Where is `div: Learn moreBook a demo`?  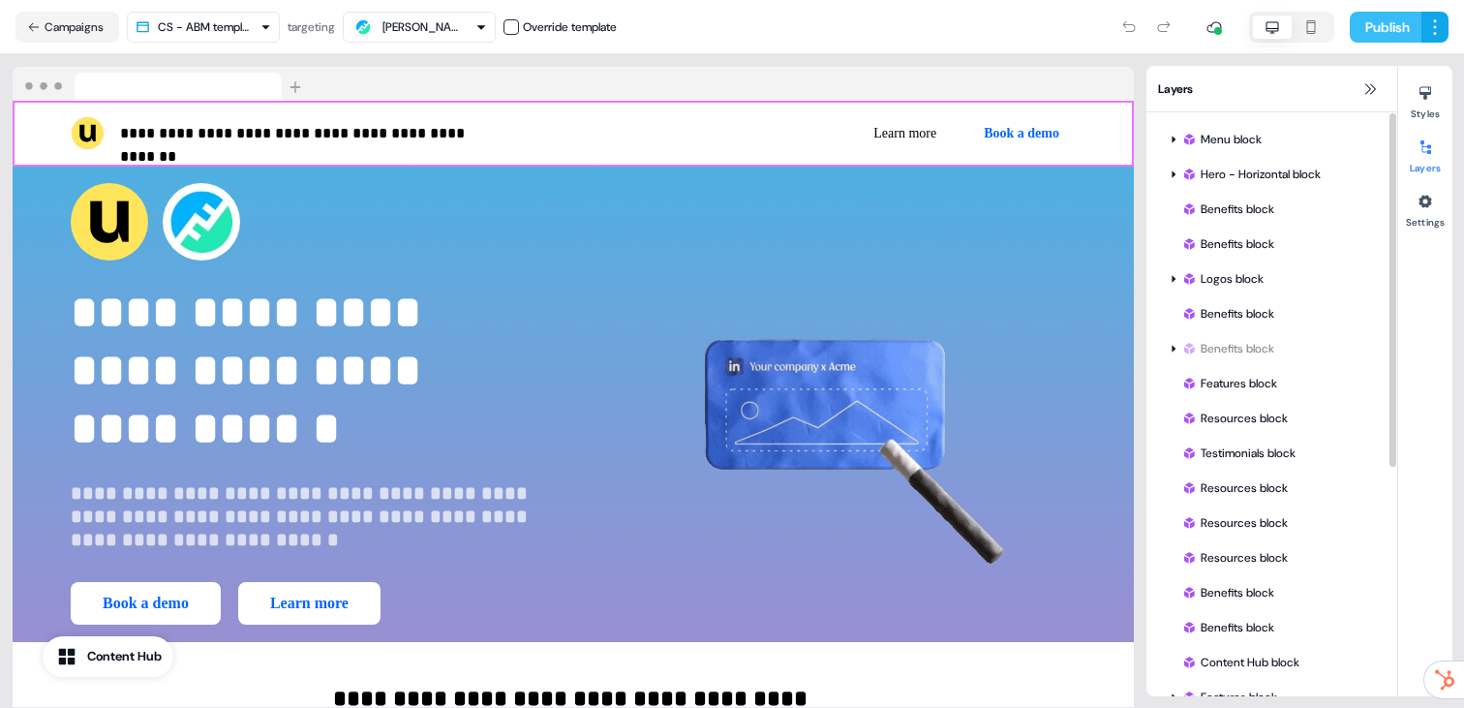
div: Learn moreBook a demo is located at coordinates (828, 134).